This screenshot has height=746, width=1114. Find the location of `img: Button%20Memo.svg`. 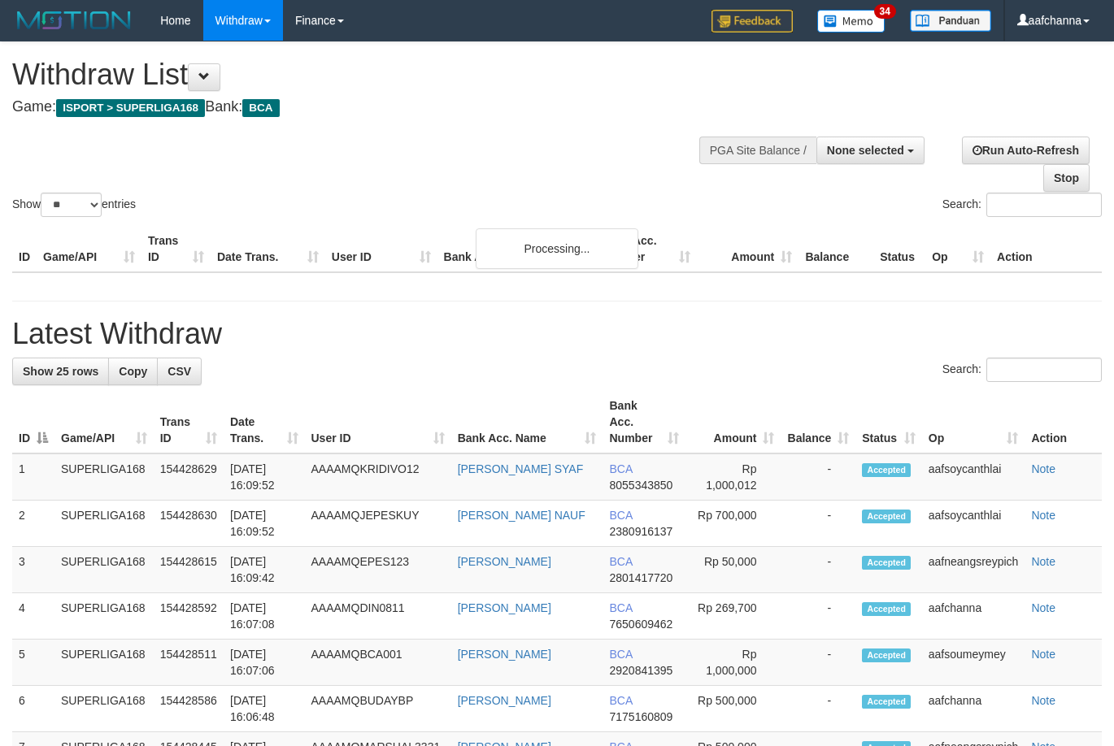

img: Button%20Memo.svg is located at coordinates (851, 21).